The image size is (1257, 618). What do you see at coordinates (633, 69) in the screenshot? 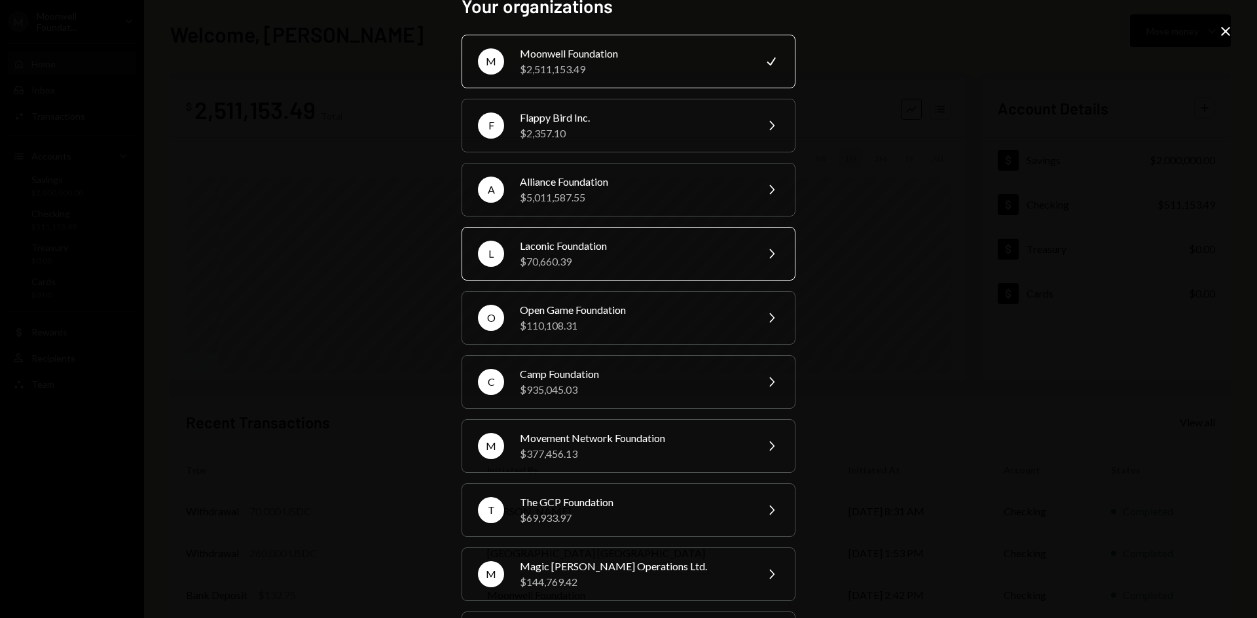
I see `div: $2,511,153.49` at bounding box center [633, 69].